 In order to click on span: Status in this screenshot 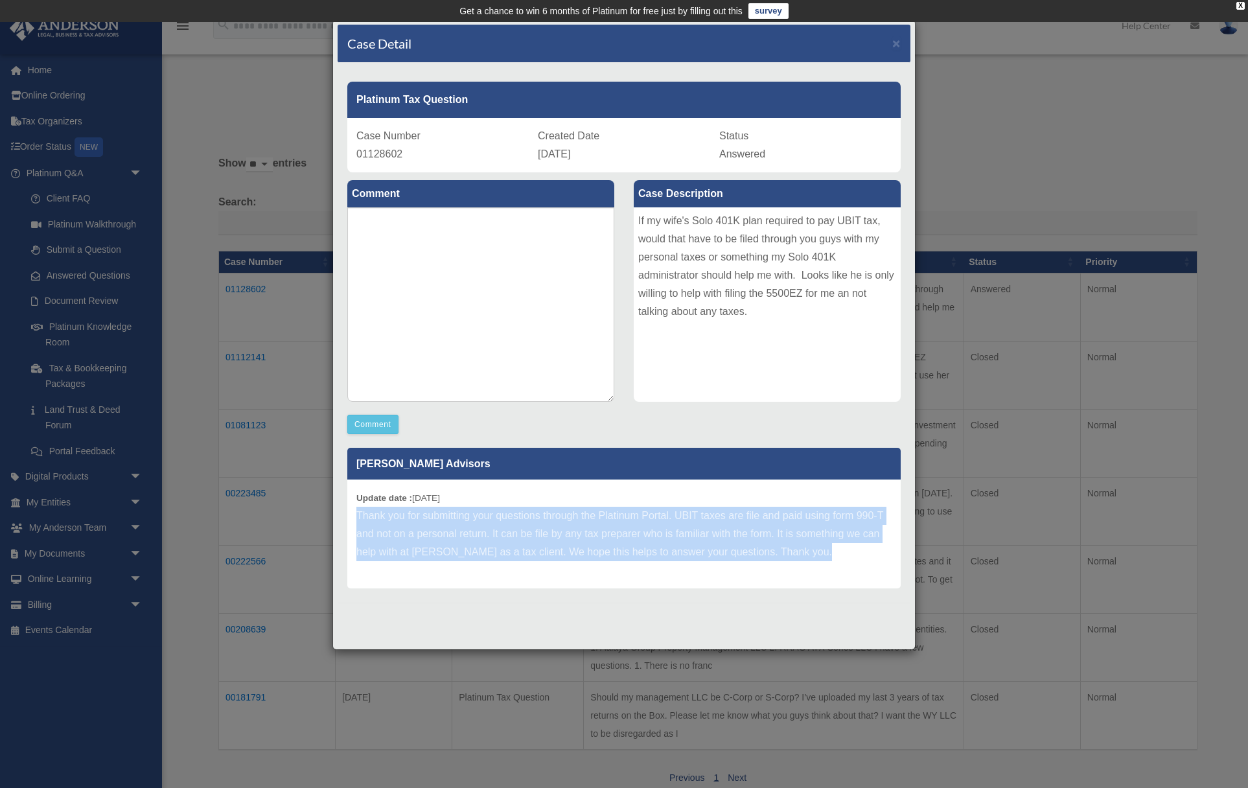, I will do `click(733, 135)`.